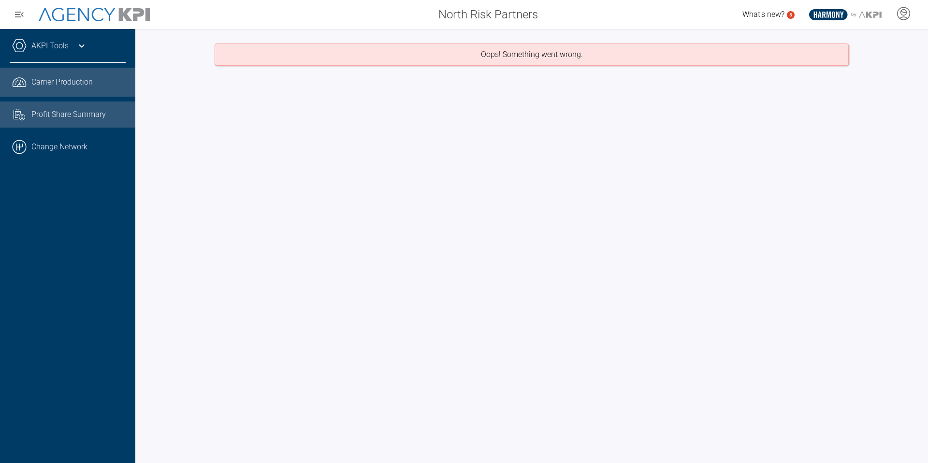  I want to click on span: Profit Share Summary, so click(69, 115).